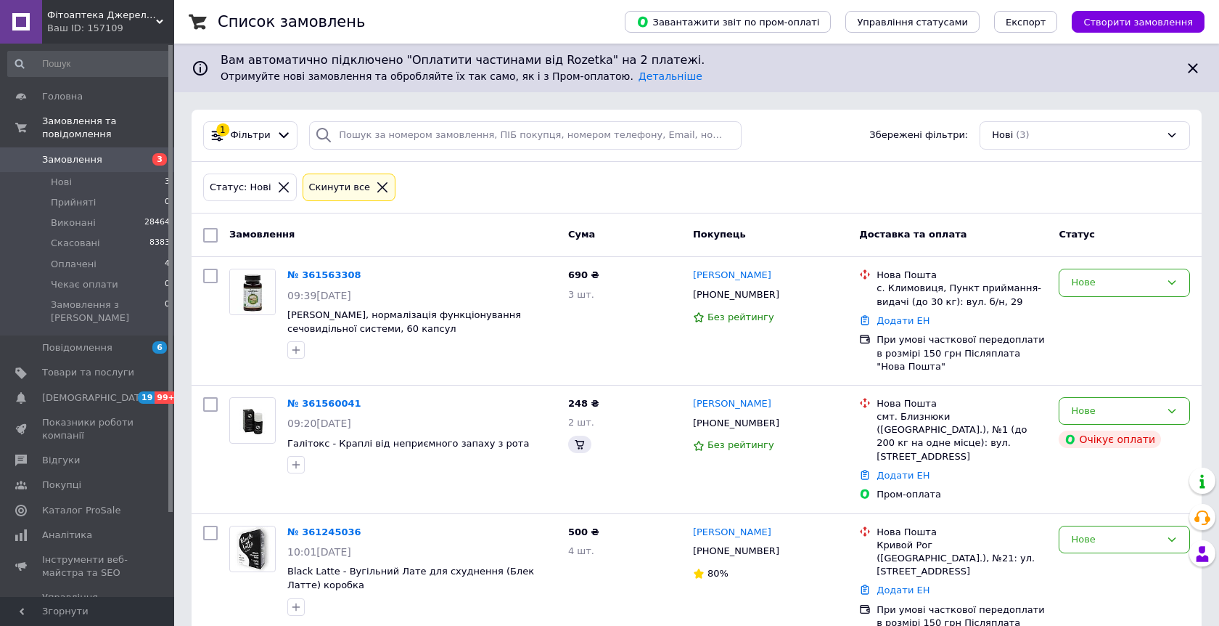 This screenshot has height=626, width=1219. I want to click on span: Фітоаптека Джерело здоров'я, so click(102, 15).